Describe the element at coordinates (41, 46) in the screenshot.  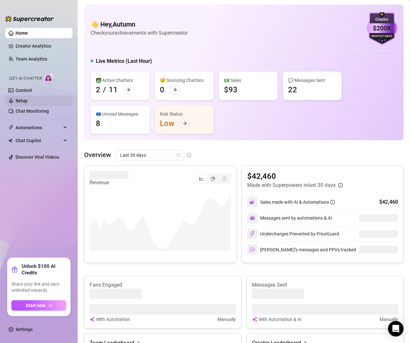
I see `a: Creator Analytics` at that location.